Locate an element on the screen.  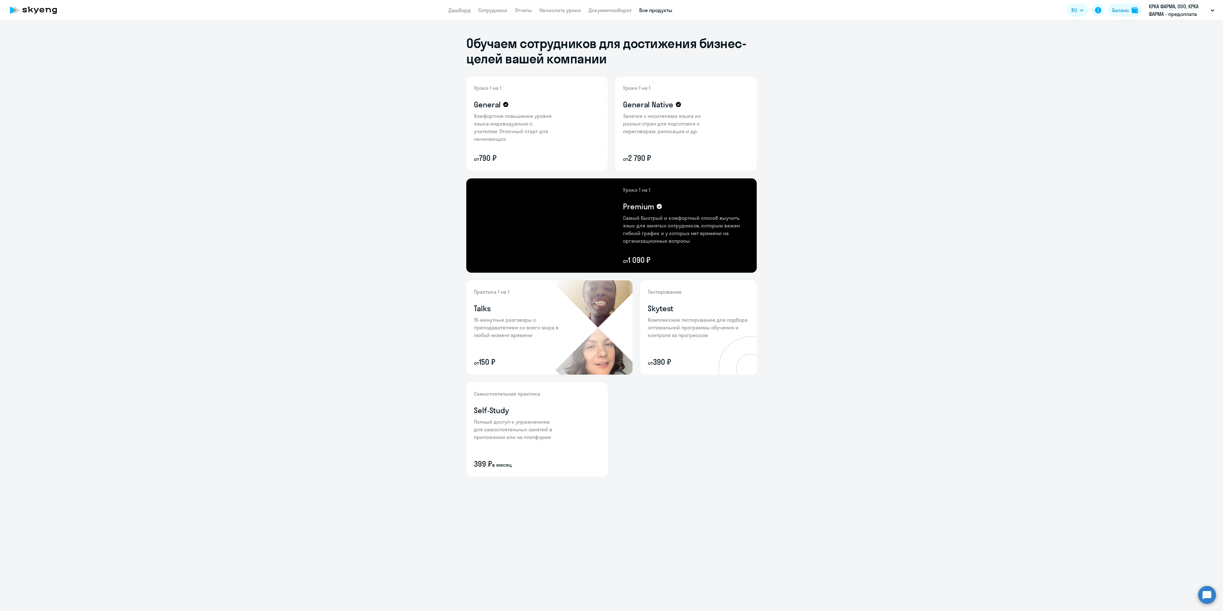
p: Тестирование is located at coordinates (699, 292).